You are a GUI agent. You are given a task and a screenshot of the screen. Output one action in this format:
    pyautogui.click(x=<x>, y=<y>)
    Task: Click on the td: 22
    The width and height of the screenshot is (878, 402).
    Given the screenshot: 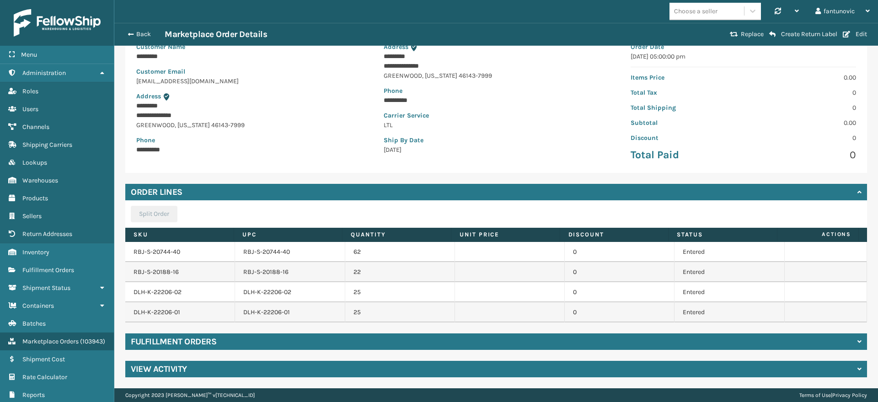 What is the action you would take?
    pyautogui.click(x=400, y=272)
    